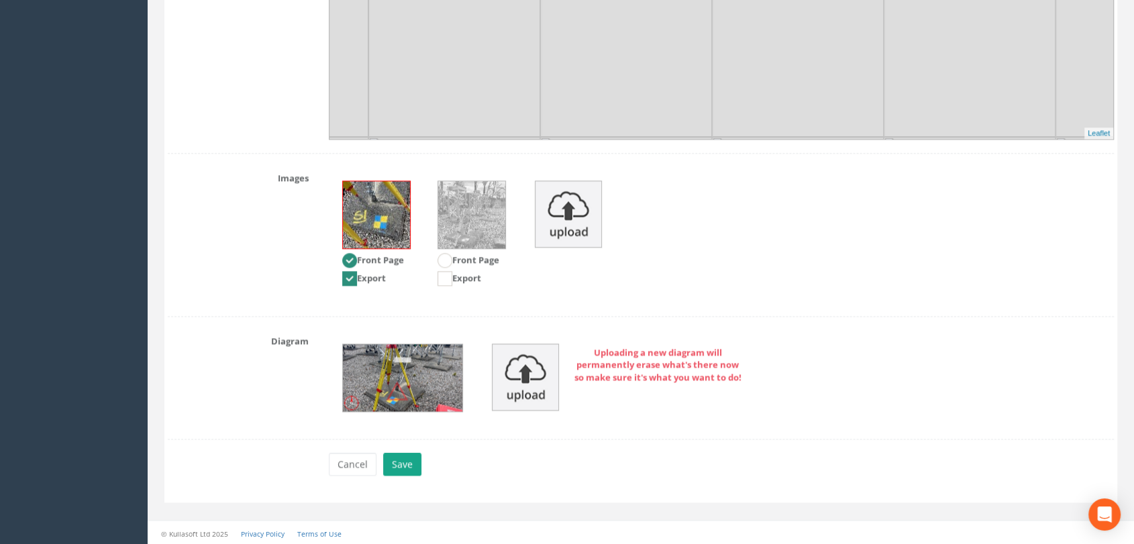 This screenshot has width=1134, height=544. What do you see at coordinates (472, 215) in the screenshot?
I see `img: 6c31b435-d9f2-a266-0115-0cc9c08081c3_e5518d41-7b15-e67e-fc8b-6d3b01c5b853_thumb.jpg` at bounding box center [472, 215].